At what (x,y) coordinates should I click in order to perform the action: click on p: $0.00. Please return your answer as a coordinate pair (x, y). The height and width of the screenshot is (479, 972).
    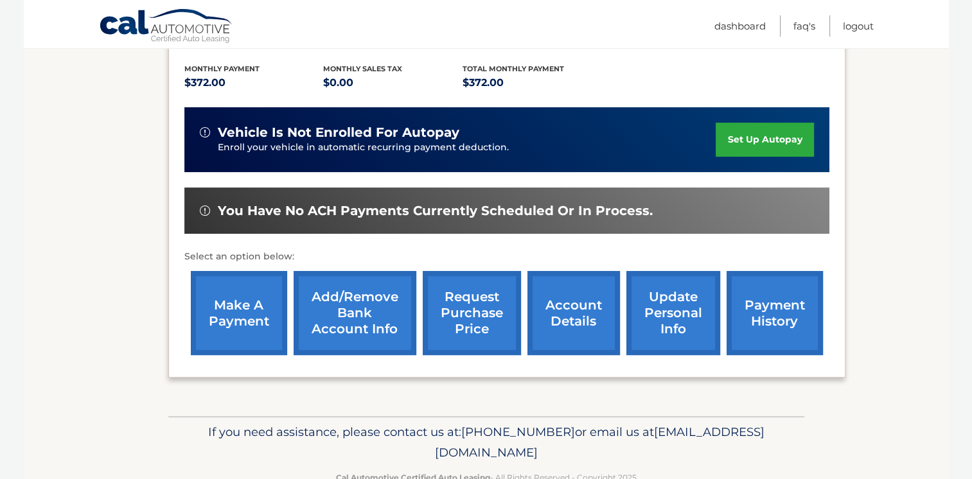
    Looking at the image, I should click on (392, 83).